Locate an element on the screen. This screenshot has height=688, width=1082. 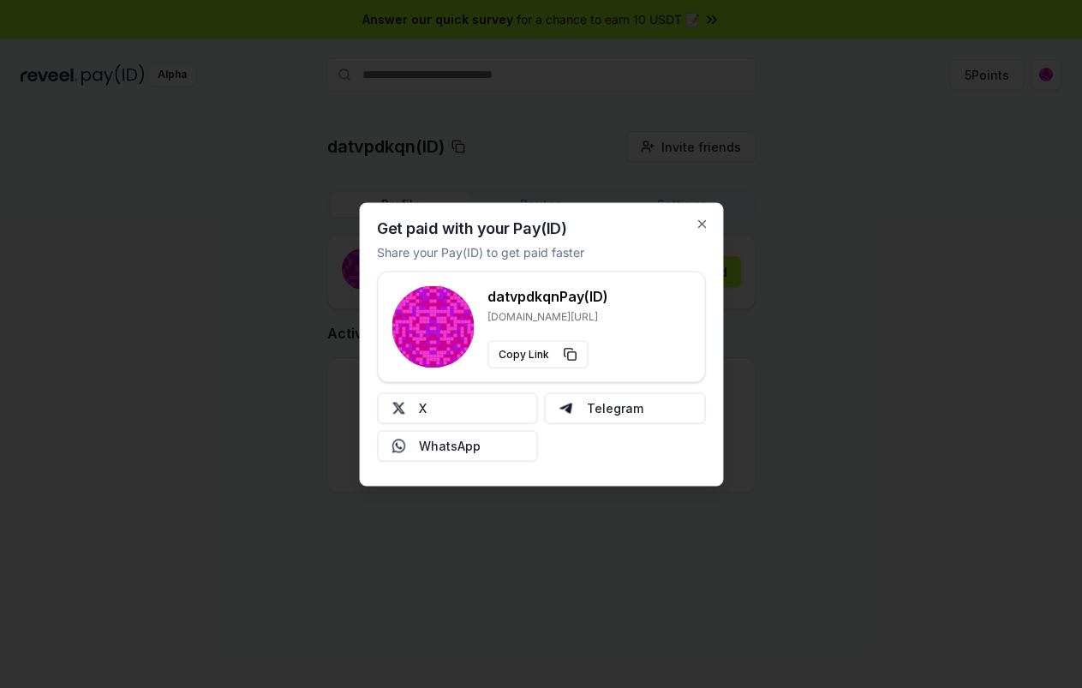
button: WhatsApp is located at coordinates (457, 445).